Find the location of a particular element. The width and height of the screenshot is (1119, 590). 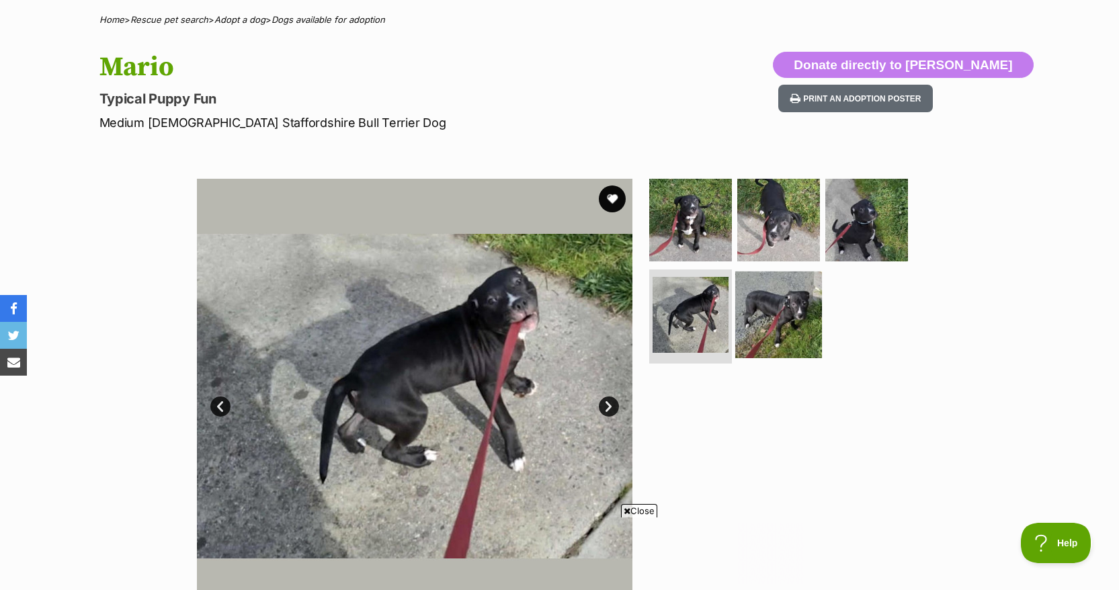

a: Dogs available for adoption is located at coordinates (328, 19).